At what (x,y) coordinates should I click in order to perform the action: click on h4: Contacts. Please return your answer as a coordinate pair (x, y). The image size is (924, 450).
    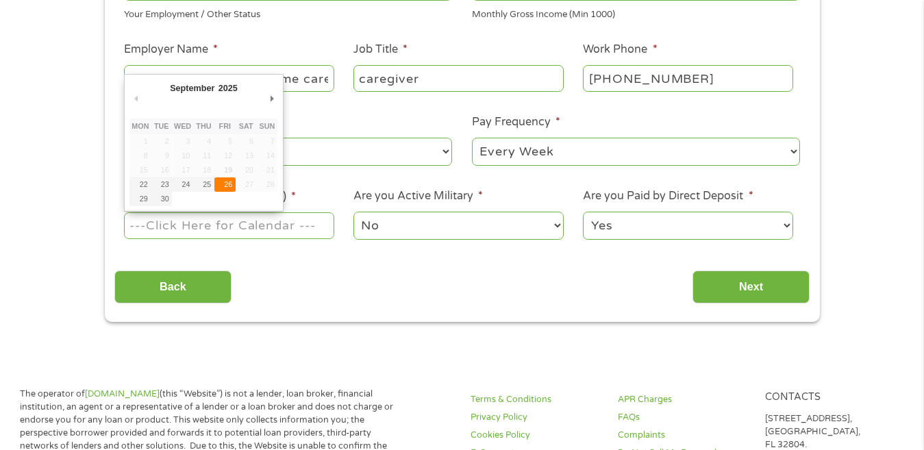
    Looking at the image, I should click on (830, 397).